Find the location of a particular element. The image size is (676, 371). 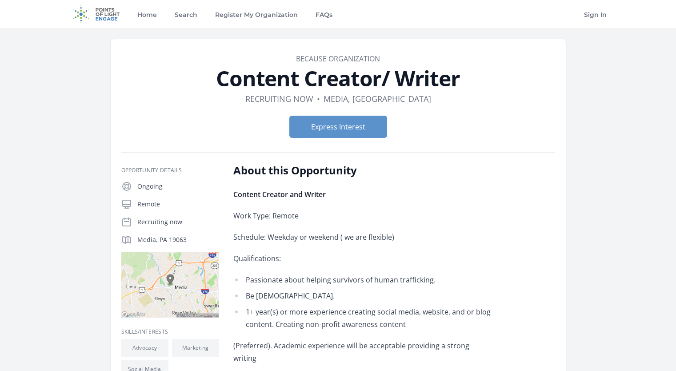

li: Marketing is located at coordinates (196, 348).